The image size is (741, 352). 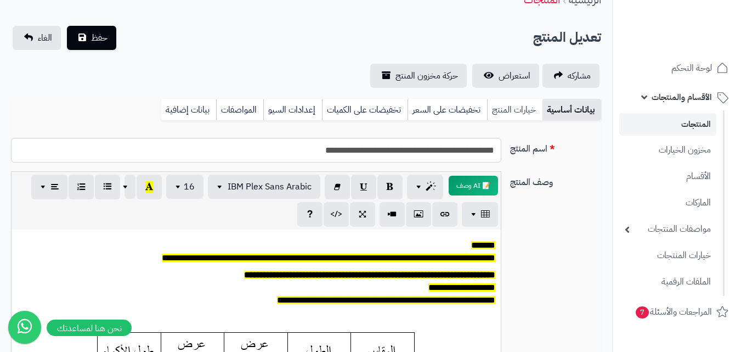 What do you see at coordinates (264, 186) in the screenshot?
I see `button: IBM Plex Sans Arabic` at bounding box center [264, 186].